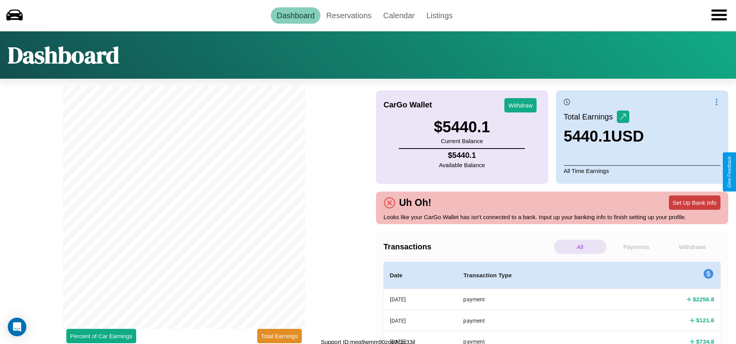  I want to click on p: Payments, so click(636, 247).